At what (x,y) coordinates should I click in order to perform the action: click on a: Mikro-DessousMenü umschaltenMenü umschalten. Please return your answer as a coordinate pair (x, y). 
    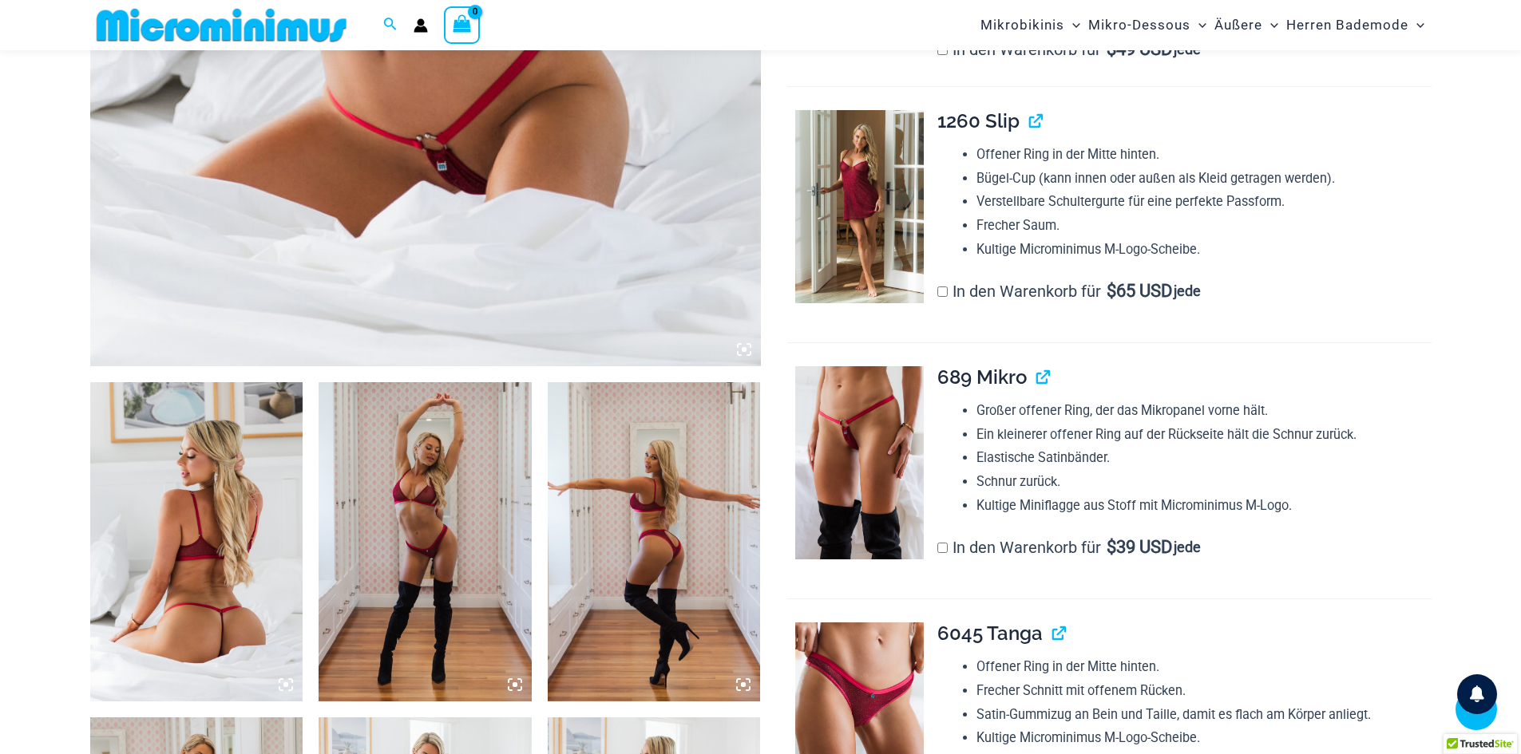
    Looking at the image, I should click on (1147, 25).